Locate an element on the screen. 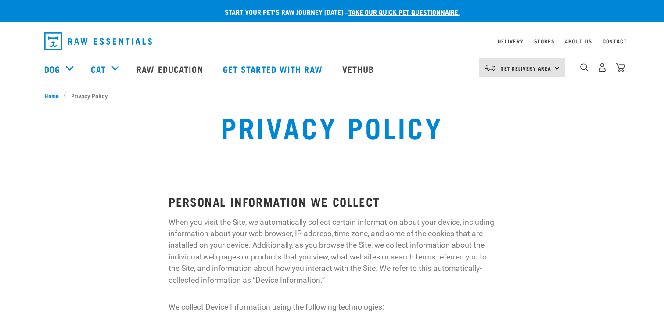 Image resolution: width=664 pixels, height=324 pixels. a: Stores is located at coordinates (544, 41).